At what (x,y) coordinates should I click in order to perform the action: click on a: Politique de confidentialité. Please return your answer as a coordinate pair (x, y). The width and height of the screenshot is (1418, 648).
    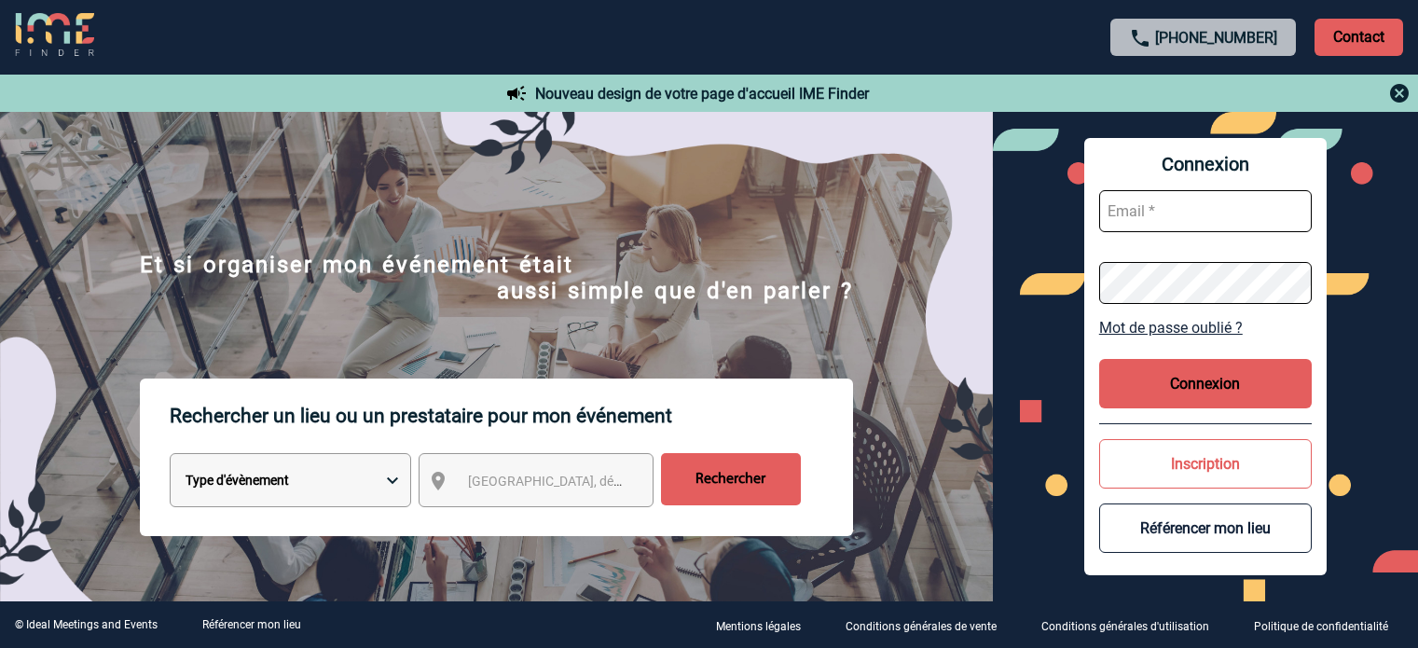
    Looking at the image, I should click on (1329, 625).